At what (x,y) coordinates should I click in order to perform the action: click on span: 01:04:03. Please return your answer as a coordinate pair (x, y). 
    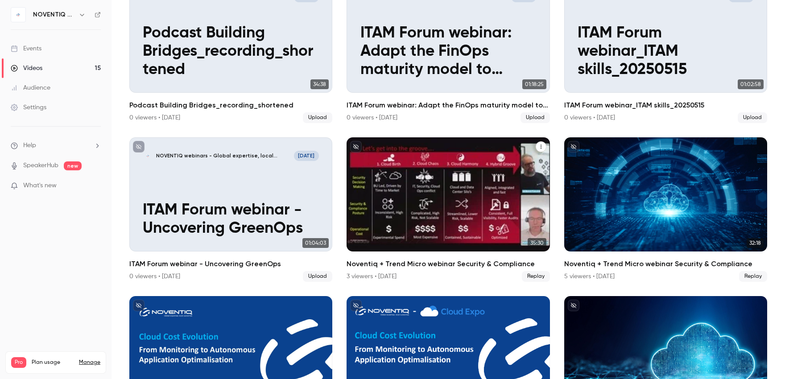
    Looking at the image, I should click on (315, 243).